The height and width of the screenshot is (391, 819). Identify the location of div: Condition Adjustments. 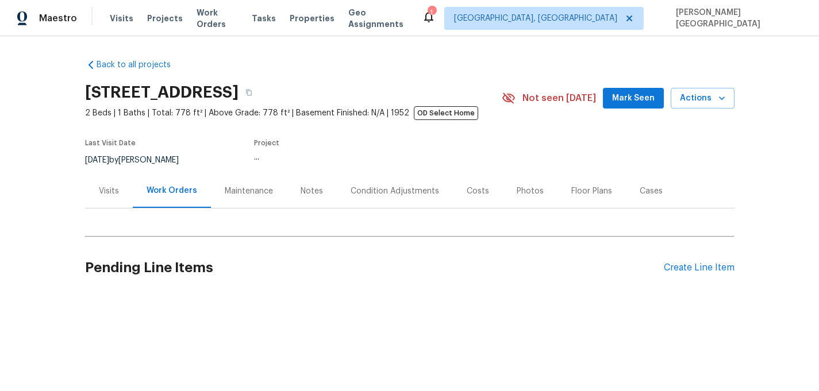
(395, 191).